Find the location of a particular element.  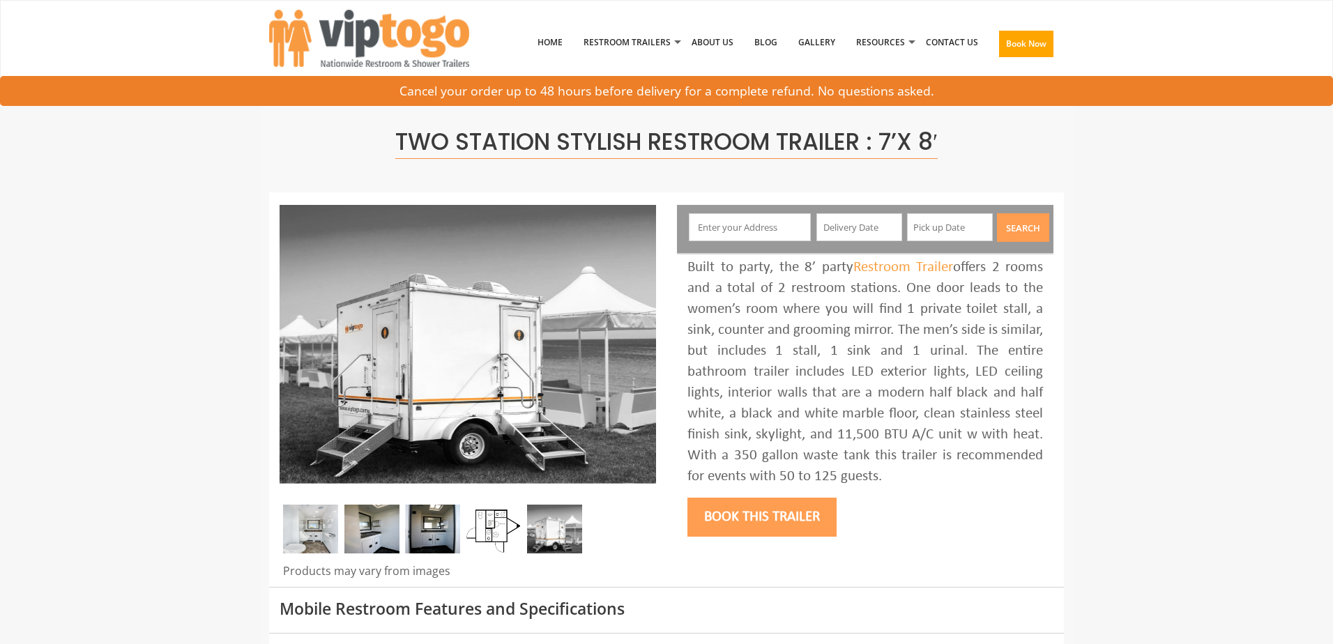

a: Book Now is located at coordinates (1027, 47).